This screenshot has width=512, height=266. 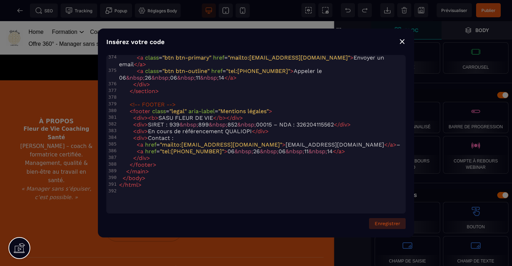 What do you see at coordinates (146, 138) in the screenshot?
I see `span: Contact :` at bounding box center [146, 138].